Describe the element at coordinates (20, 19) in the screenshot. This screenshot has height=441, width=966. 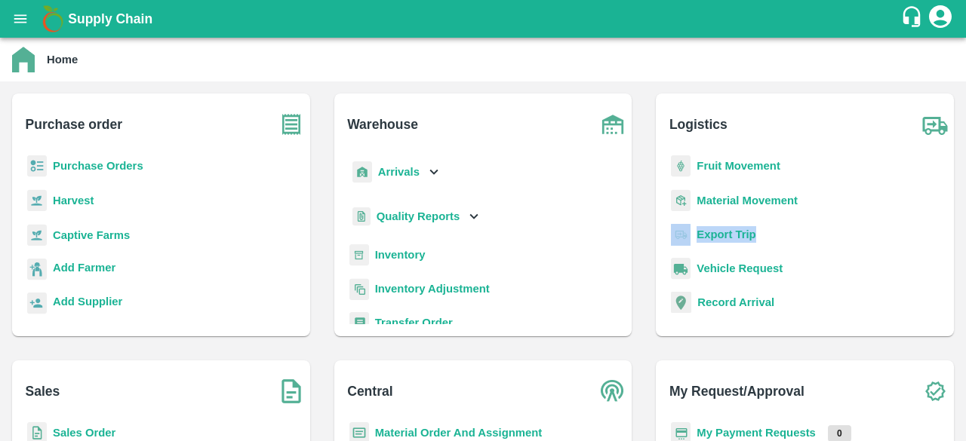
I see `button: open drawer` at that location.